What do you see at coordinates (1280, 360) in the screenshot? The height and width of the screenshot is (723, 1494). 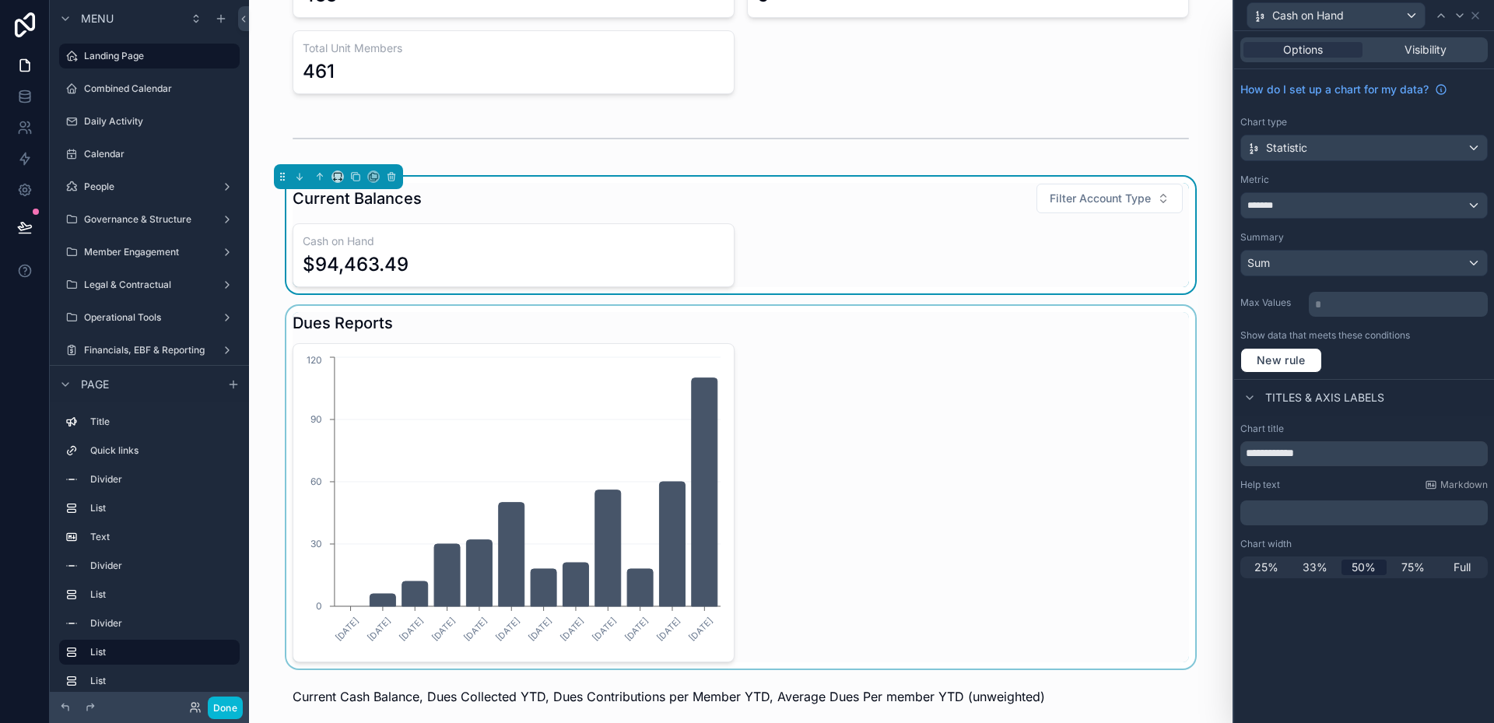 I see `button: New rule` at bounding box center [1280, 360].